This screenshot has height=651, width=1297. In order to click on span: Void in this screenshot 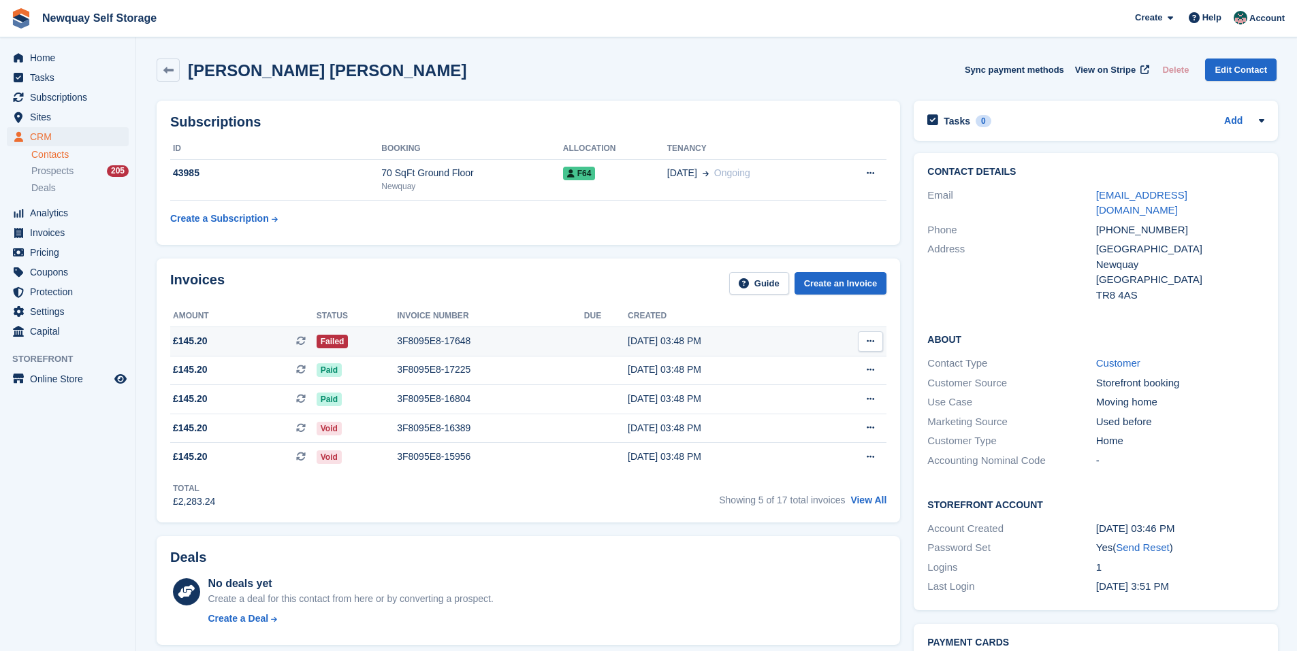, I will do `click(329, 429)`.